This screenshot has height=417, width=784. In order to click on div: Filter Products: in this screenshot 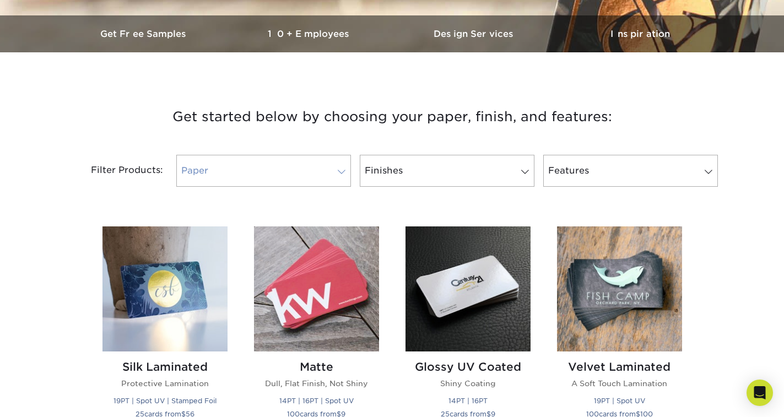, I will do `click(117, 171)`.